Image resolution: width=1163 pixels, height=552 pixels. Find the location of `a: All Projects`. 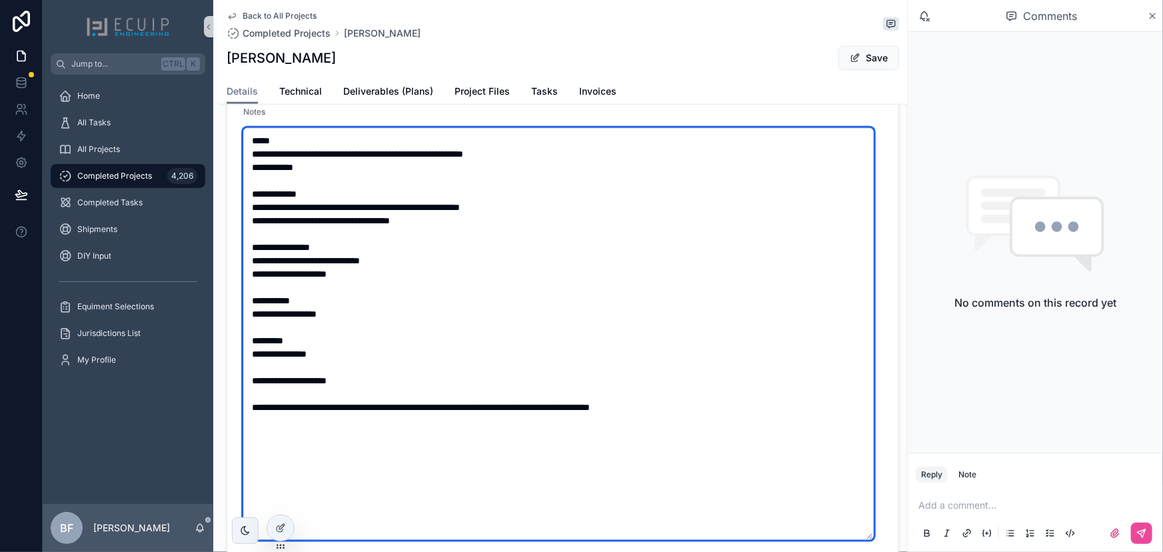

a: All Projects is located at coordinates (128, 149).